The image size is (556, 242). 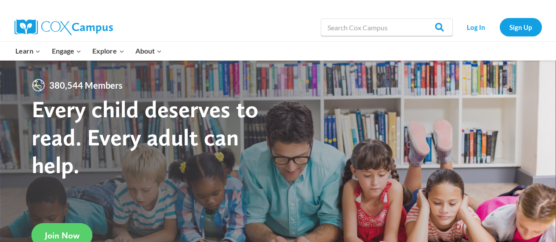 I want to click on span: Join Now, so click(x=62, y=236).